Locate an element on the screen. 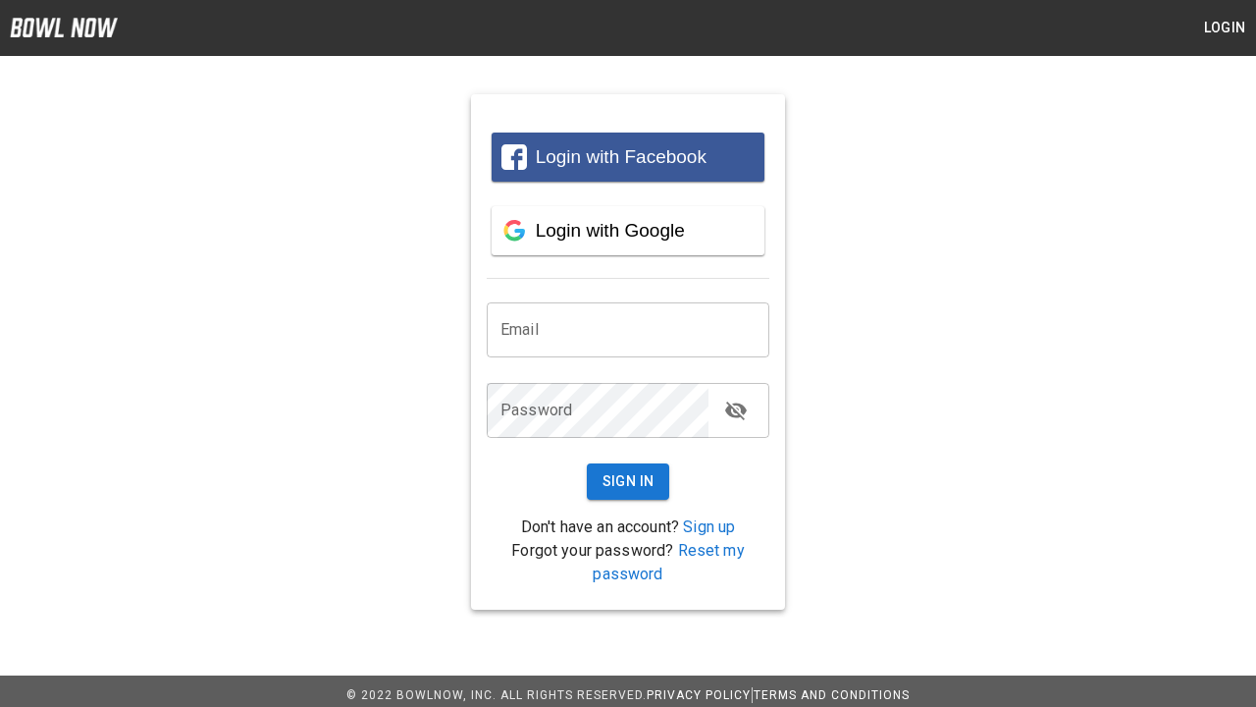 This screenshot has width=1256, height=707. button: toggle password visibility is located at coordinates (736, 410).